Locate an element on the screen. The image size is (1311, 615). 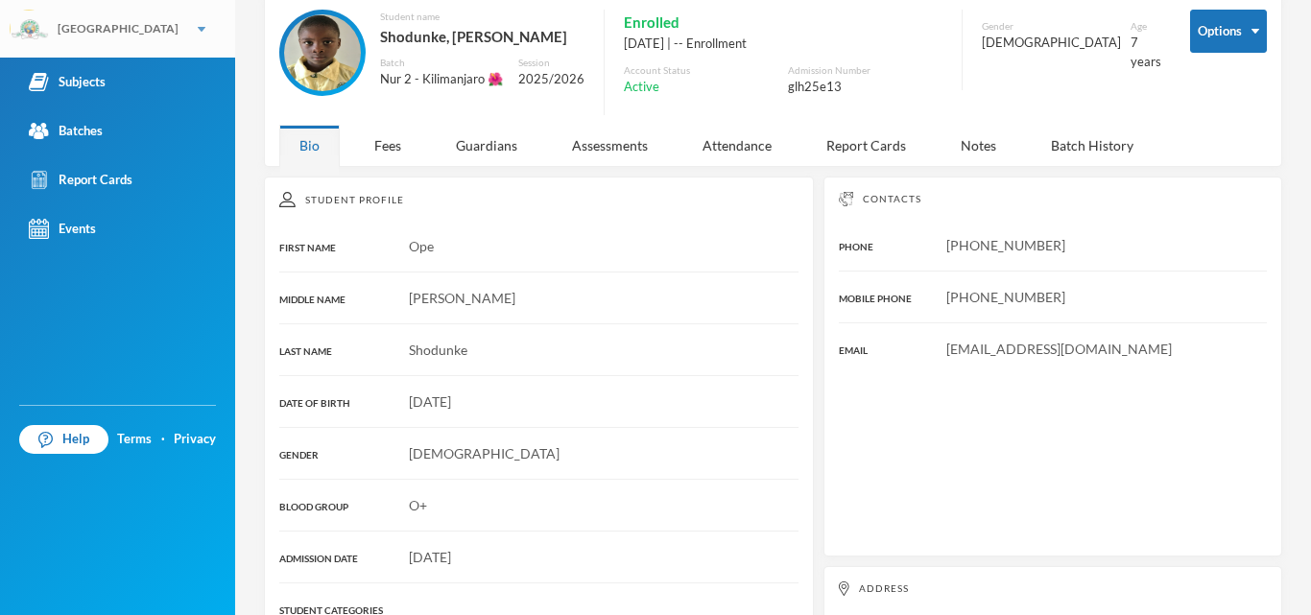
div: Student name is located at coordinates (482, 16).